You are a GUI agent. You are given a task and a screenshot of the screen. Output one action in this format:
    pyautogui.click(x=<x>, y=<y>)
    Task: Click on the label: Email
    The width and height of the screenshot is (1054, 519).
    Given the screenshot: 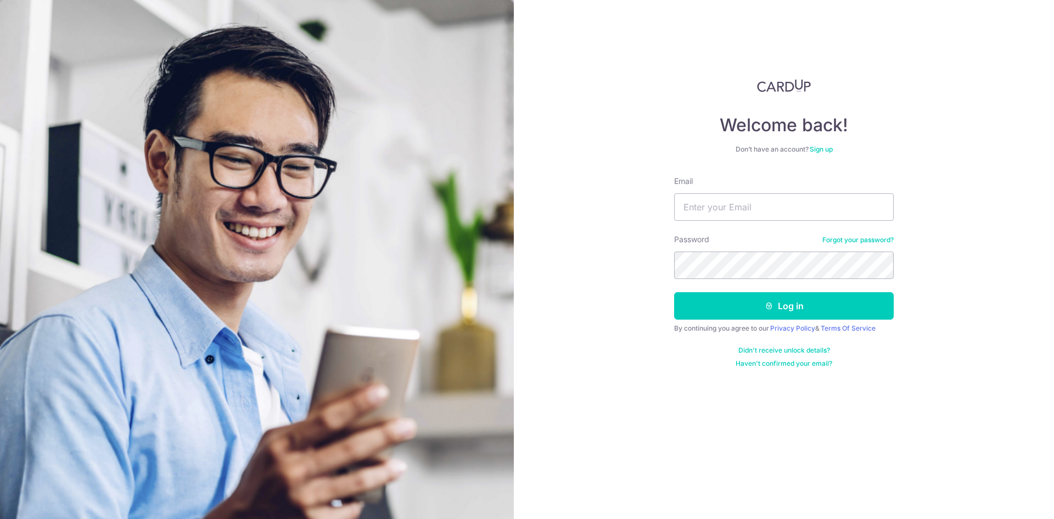 What is the action you would take?
    pyautogui.click(x=684, y=181)
    